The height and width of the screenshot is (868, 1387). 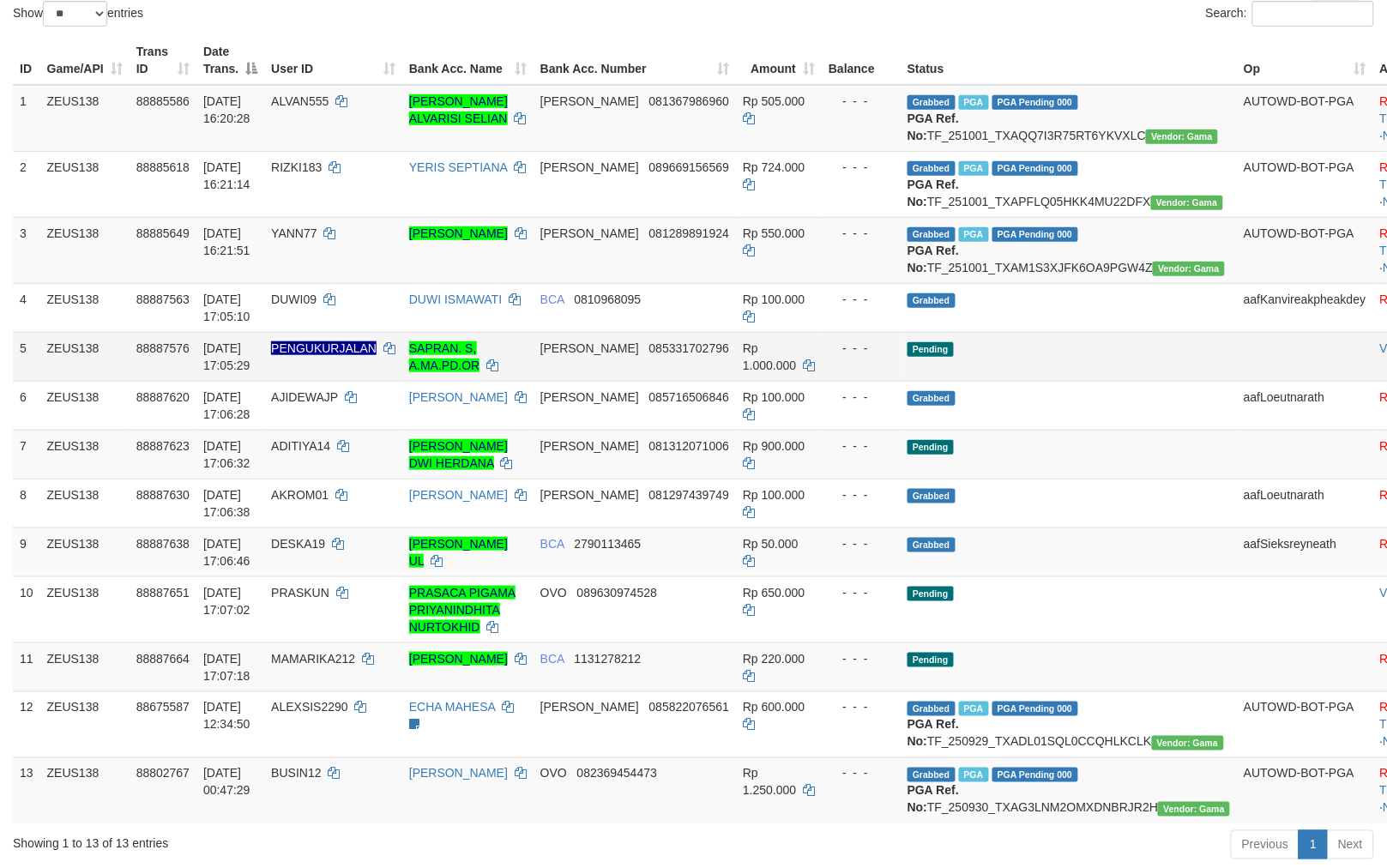 I want to click on td: TF_250930_TXAG3LNM2OMXDNBRJR2H, so click(x=1068, y=790).